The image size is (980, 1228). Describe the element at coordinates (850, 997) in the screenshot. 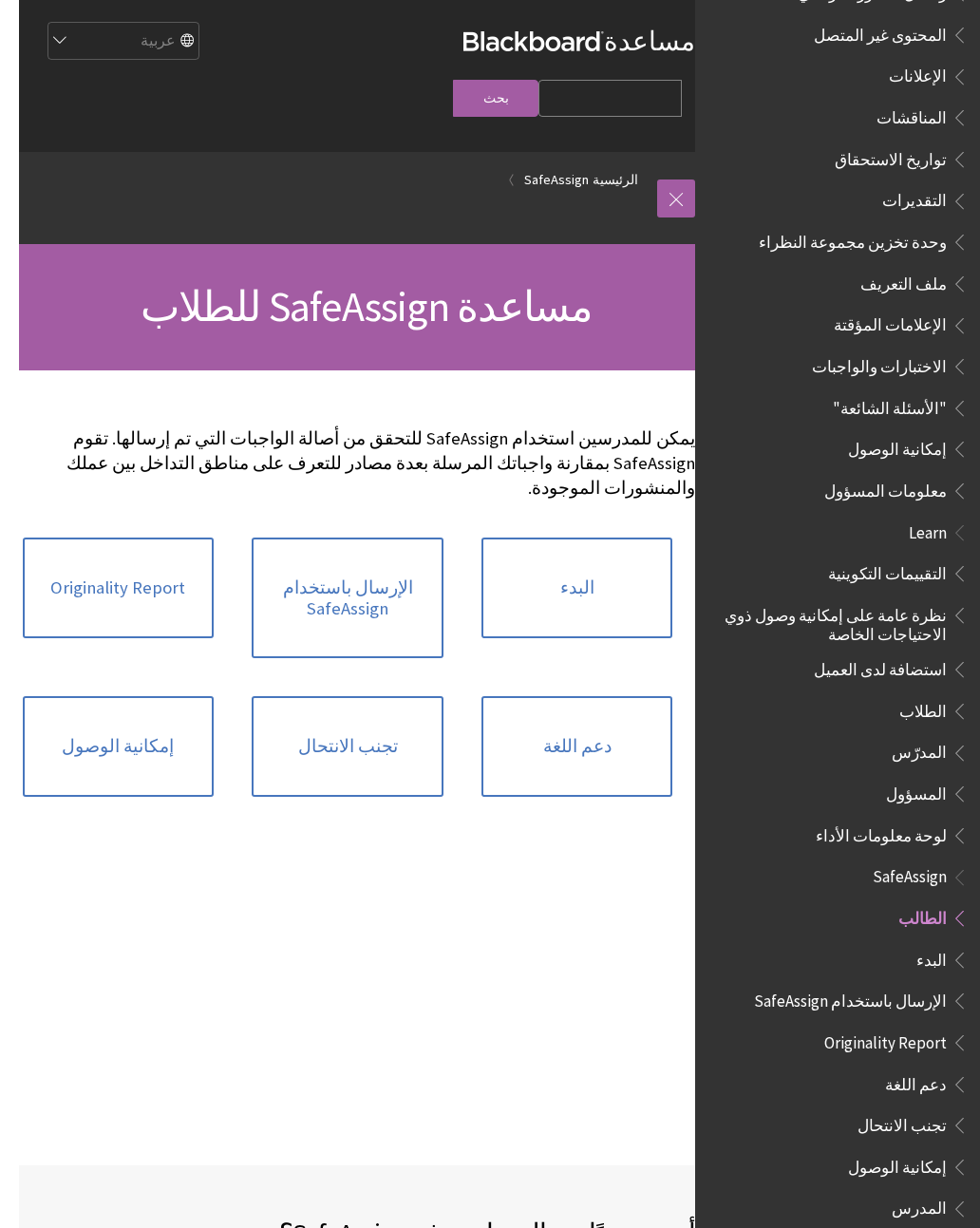

I see `span: الإرسال باستخدام SafeAssign` at that location.